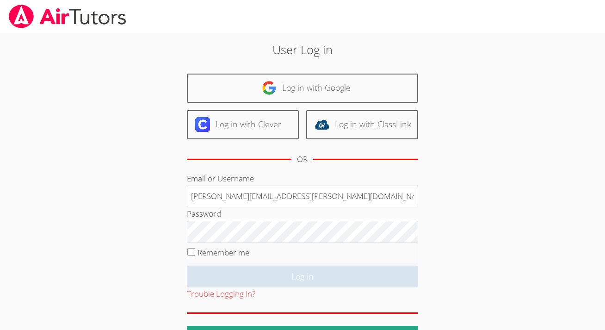  What do you see at coordinates (302, 88) in the screenshot?
I see `a: Log in with Google` at bounding box center [302, 88].